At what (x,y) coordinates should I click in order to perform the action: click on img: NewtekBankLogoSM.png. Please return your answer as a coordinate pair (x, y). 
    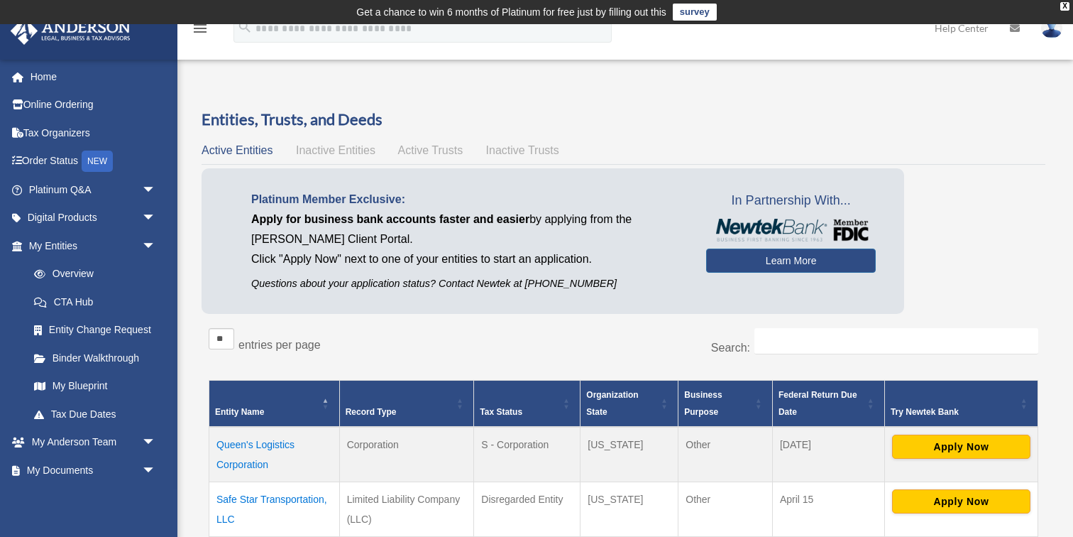
    Looking at the image, I should click on (791, 230).